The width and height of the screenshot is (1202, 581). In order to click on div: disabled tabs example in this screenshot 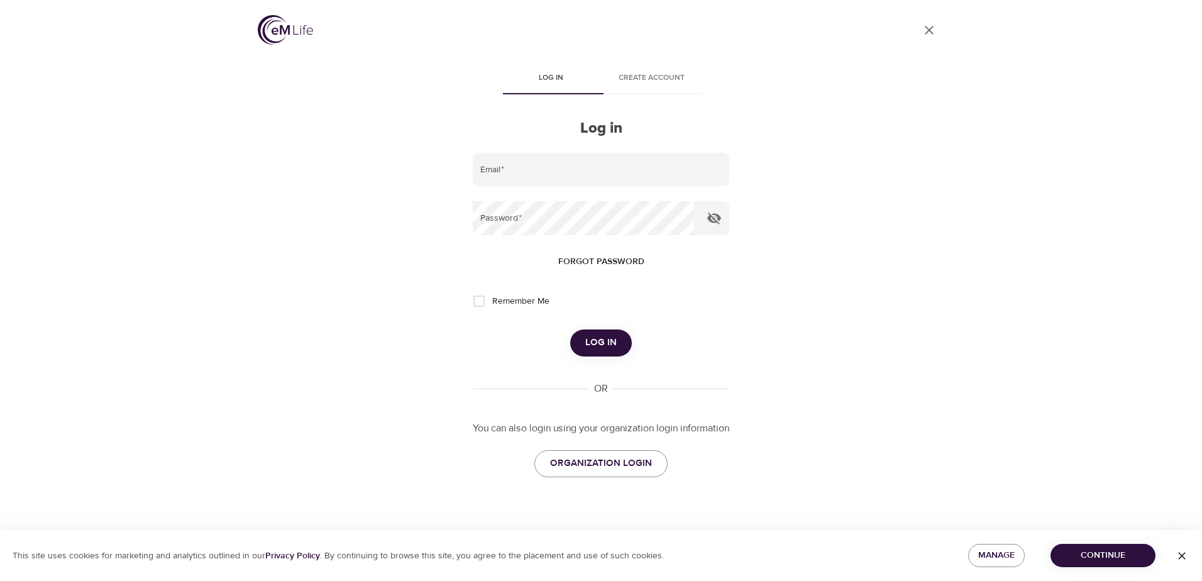, I will do `click(601, 79)`.